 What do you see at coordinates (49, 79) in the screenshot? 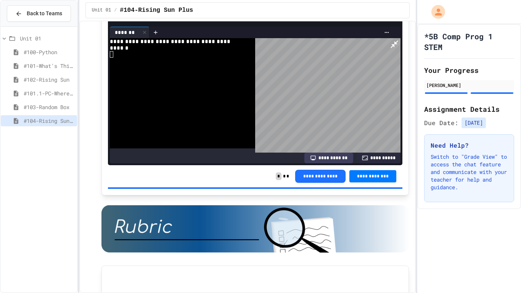
I see `span: #102-Rising Sun` at bounding box center [49, 79].